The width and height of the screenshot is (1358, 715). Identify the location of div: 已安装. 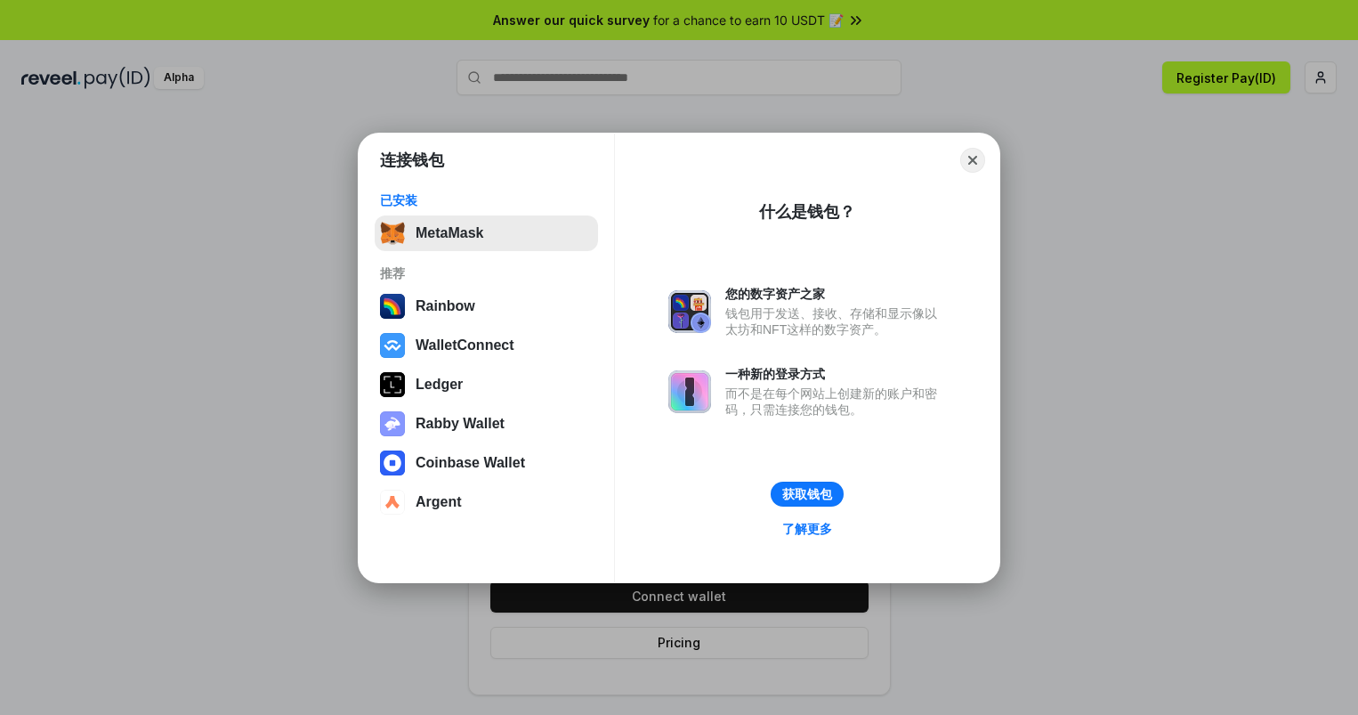
(486, 200).